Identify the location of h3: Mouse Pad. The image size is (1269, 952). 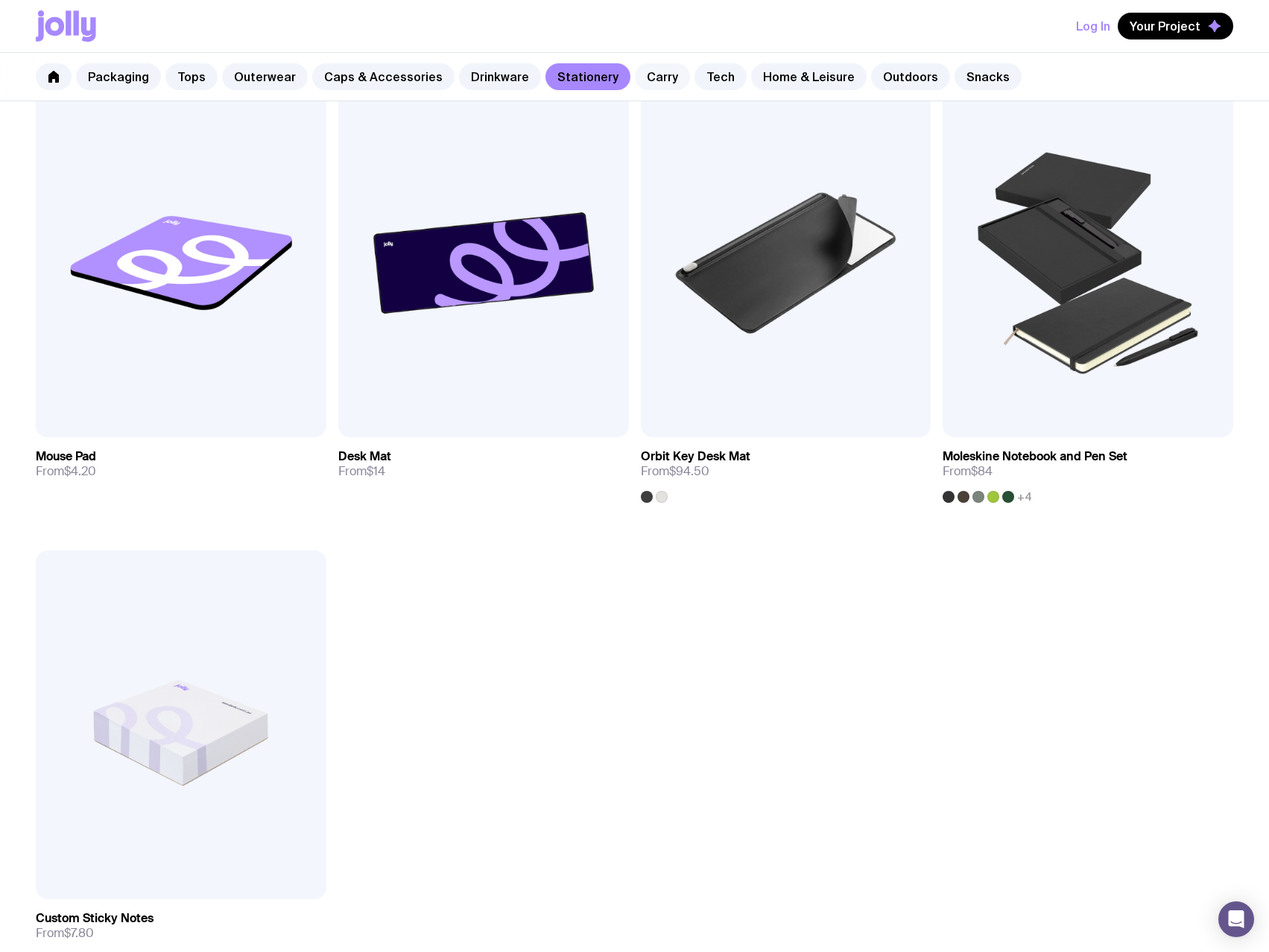
(66, 457).